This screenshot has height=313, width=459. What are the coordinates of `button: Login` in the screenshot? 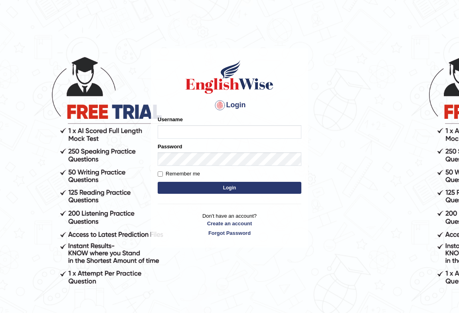 It's located at (229, 188).